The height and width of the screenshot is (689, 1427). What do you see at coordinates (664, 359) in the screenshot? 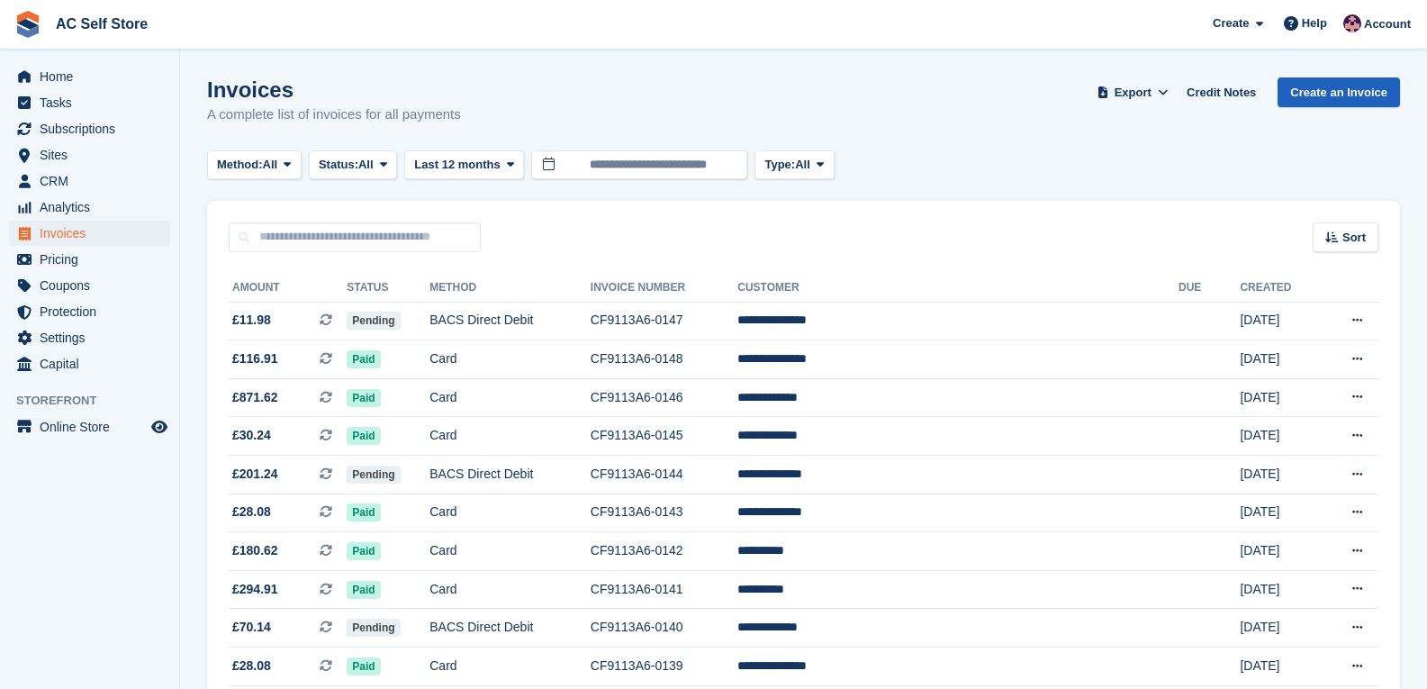
I see `td: CF9113A6-0148` at bounding box center [664, 359].